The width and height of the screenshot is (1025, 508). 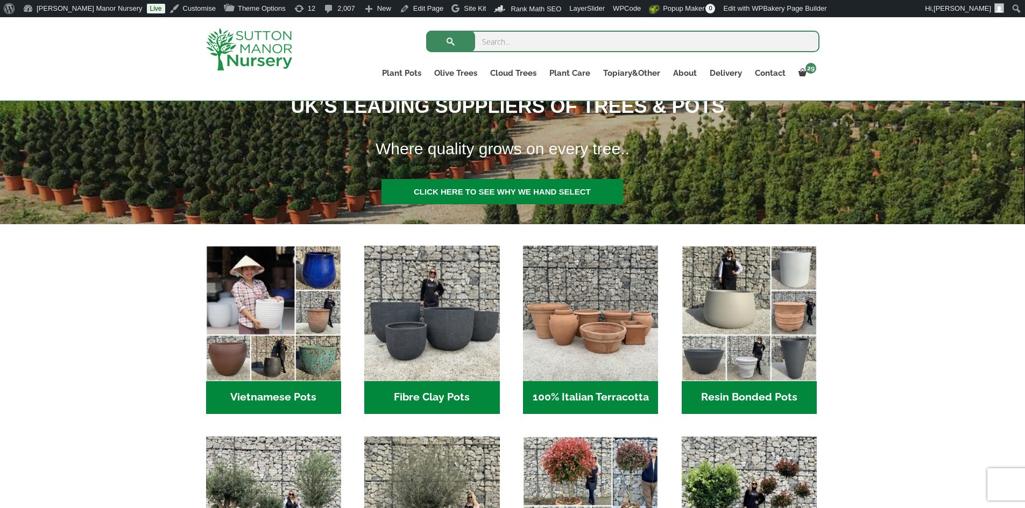 What do you see at coordinates (513, 73) in the screenshot?
I see `a: Cloud Trees` at bounding box center [513, 73].